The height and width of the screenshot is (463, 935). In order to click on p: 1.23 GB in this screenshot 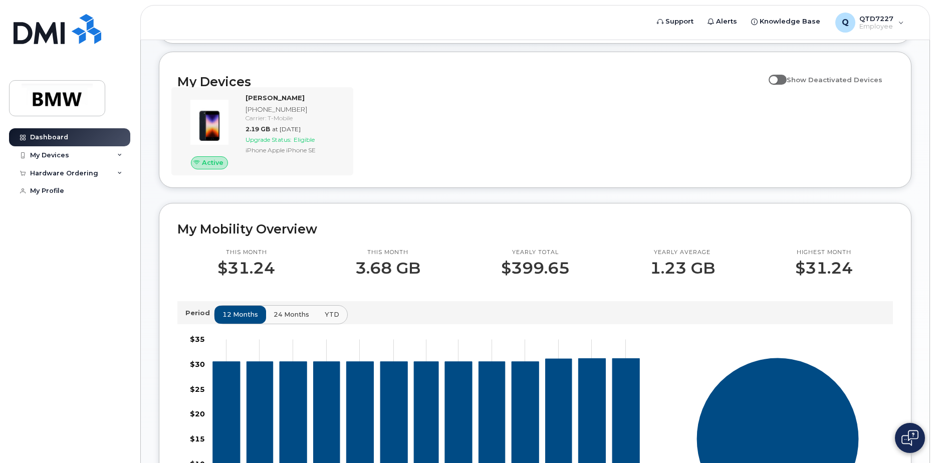, I will do `click(682, 268)`.